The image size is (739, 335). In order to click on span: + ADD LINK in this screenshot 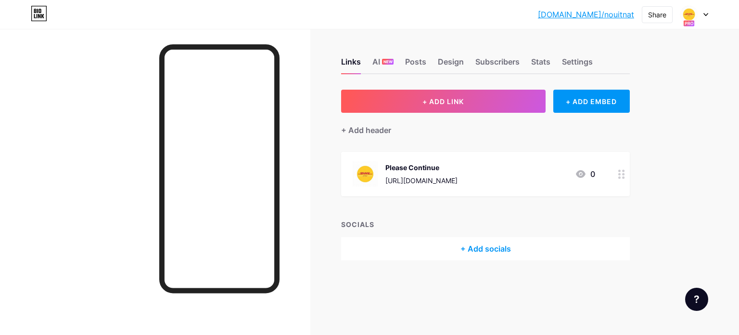, I will do `click(443, 101)`.